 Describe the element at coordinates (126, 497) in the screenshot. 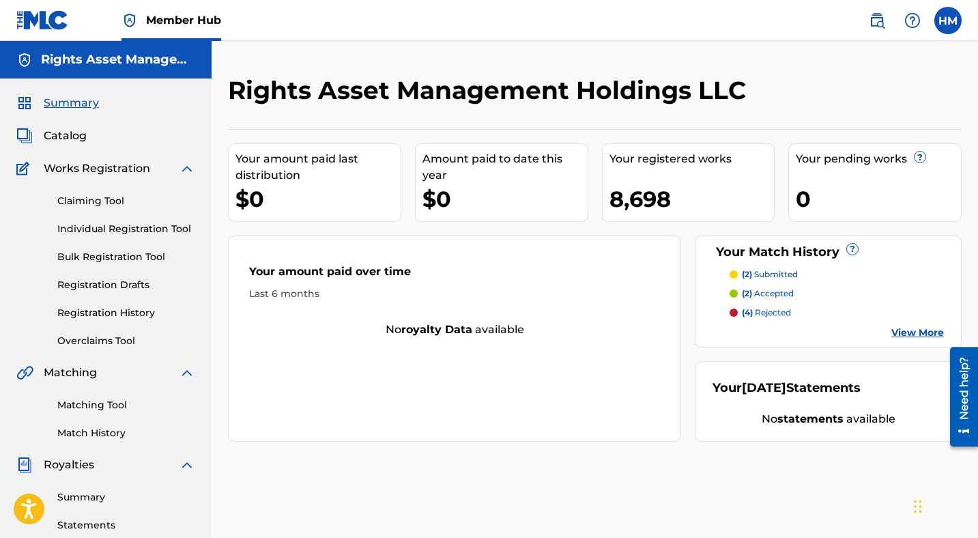

I see `a: Summary` at that location.